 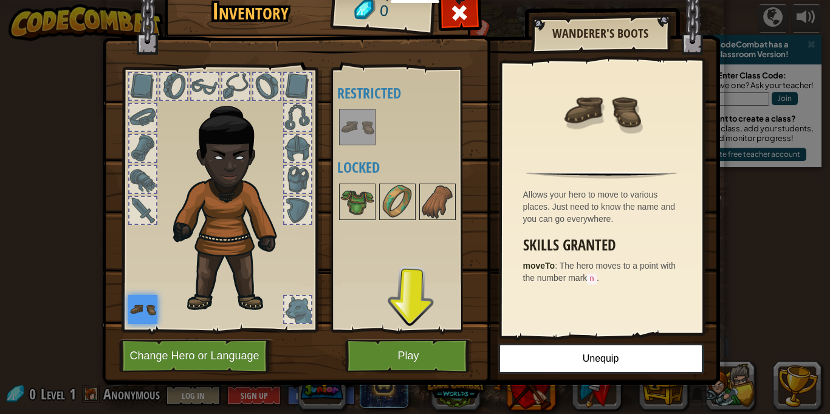 What do you see at coordinates (409, 93) in the screenshot?
I see `h4: Restricted` at bounding box center [409, 93].